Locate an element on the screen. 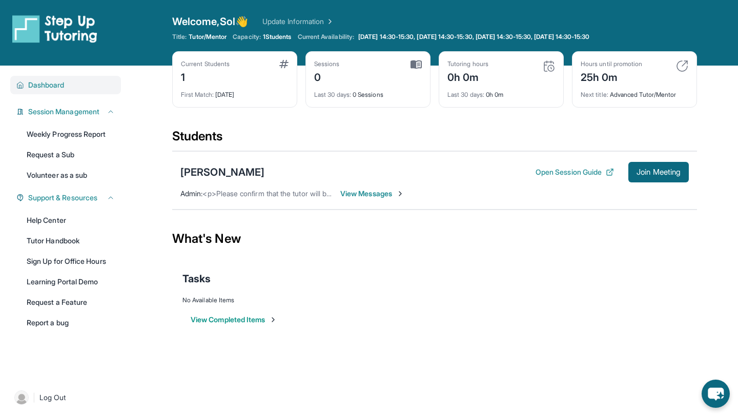  a: |Log Out is located at coordinates (66, 398).